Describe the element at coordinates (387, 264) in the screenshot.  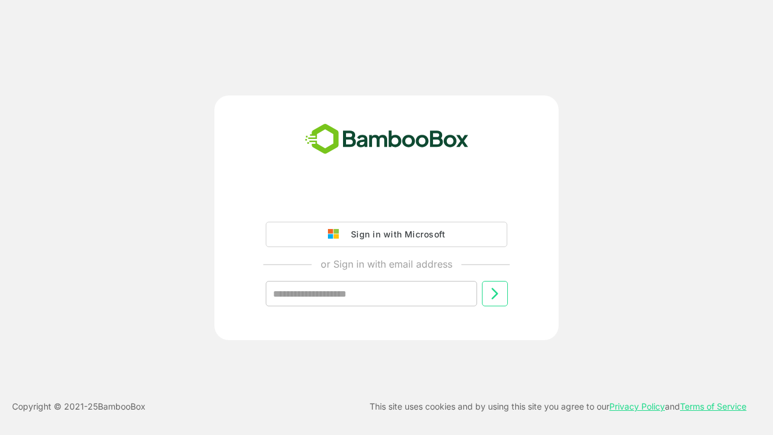
I see `p: or Sign in with email address` at that location.